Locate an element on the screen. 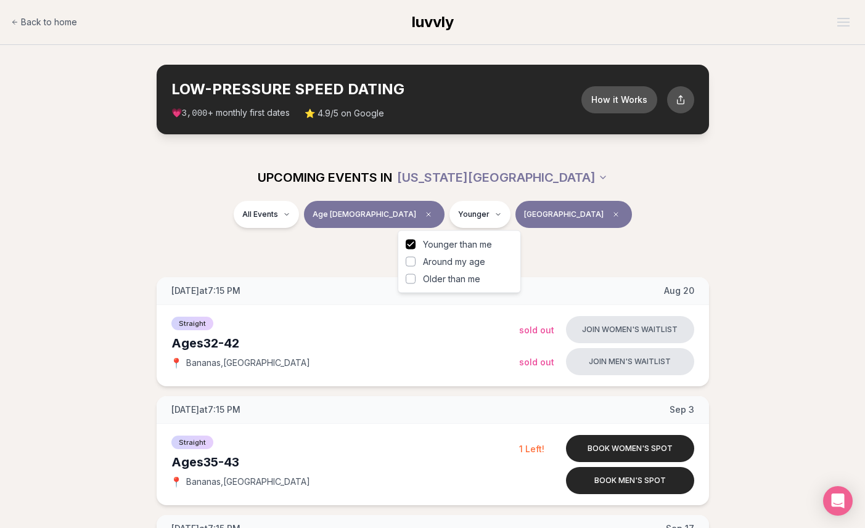 The width and height of the screenshot is (865, 528). span: Around my age is located at coordinates (454, 262).